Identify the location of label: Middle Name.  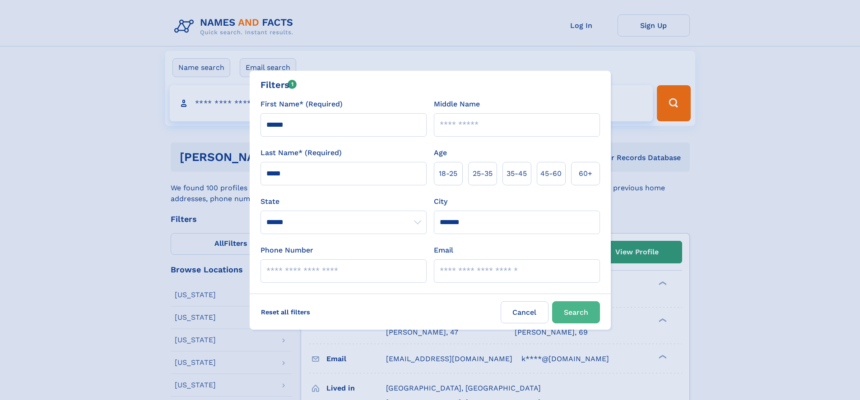
(457, 104).